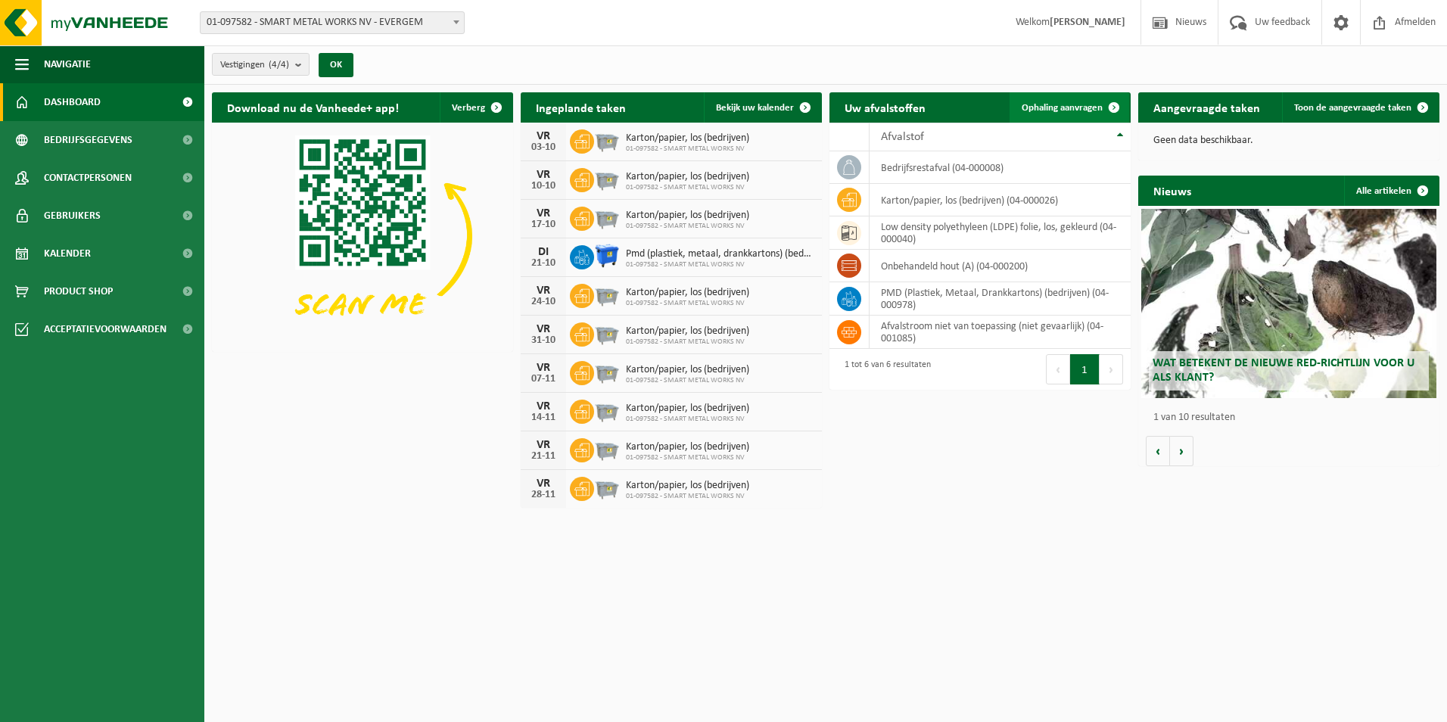 The image size is (1447, 722). I want to click on button: Vorige, so click(1158, 451).